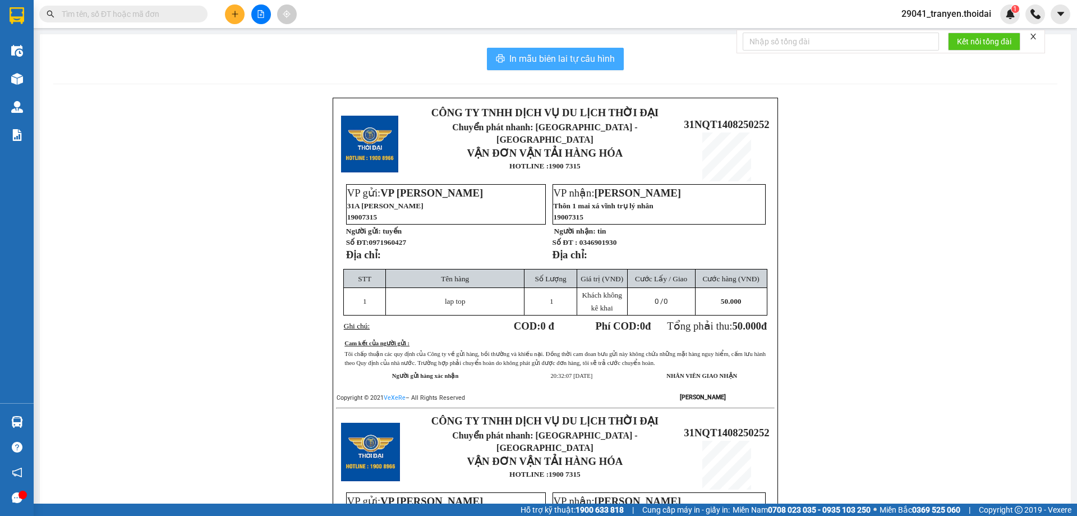 The width and height of the screenshot is (1077, 516). Describe the element at coordinates (602, 301) in the screenshot. I see `span: Khách không kê khai` at that location.